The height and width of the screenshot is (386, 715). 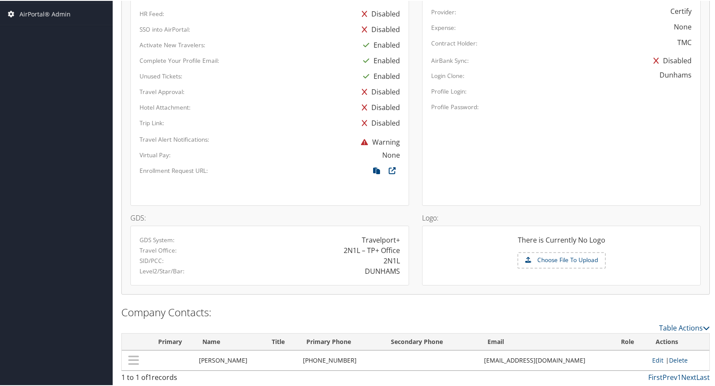 What do you see at coordinates (162, 91) in the screenshot?
I see `label: Travel Approval:` at bounding box center [162, 91].